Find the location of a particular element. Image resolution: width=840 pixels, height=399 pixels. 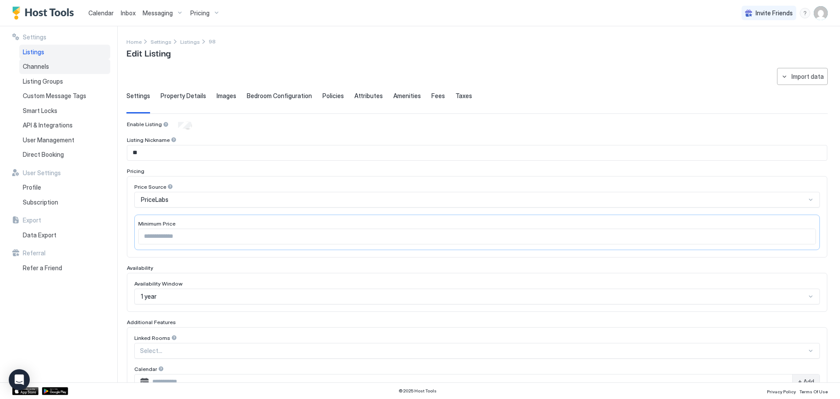

span: Attributes is located at coordinates (368, 96).